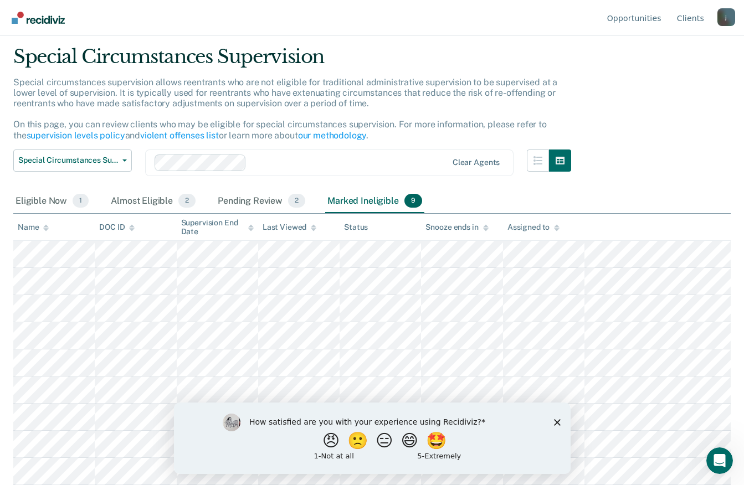 This screenshot has height=485, width=744. I want to click on span: 1, so click(80, 201).